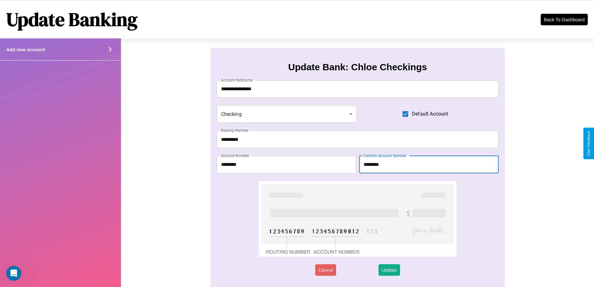 This screenshot has height=287, width=594. What do you see at coordinates (564, 19) in the screenshot?
I see `button: Back To Dashboard` at bounding box center [564, 19].